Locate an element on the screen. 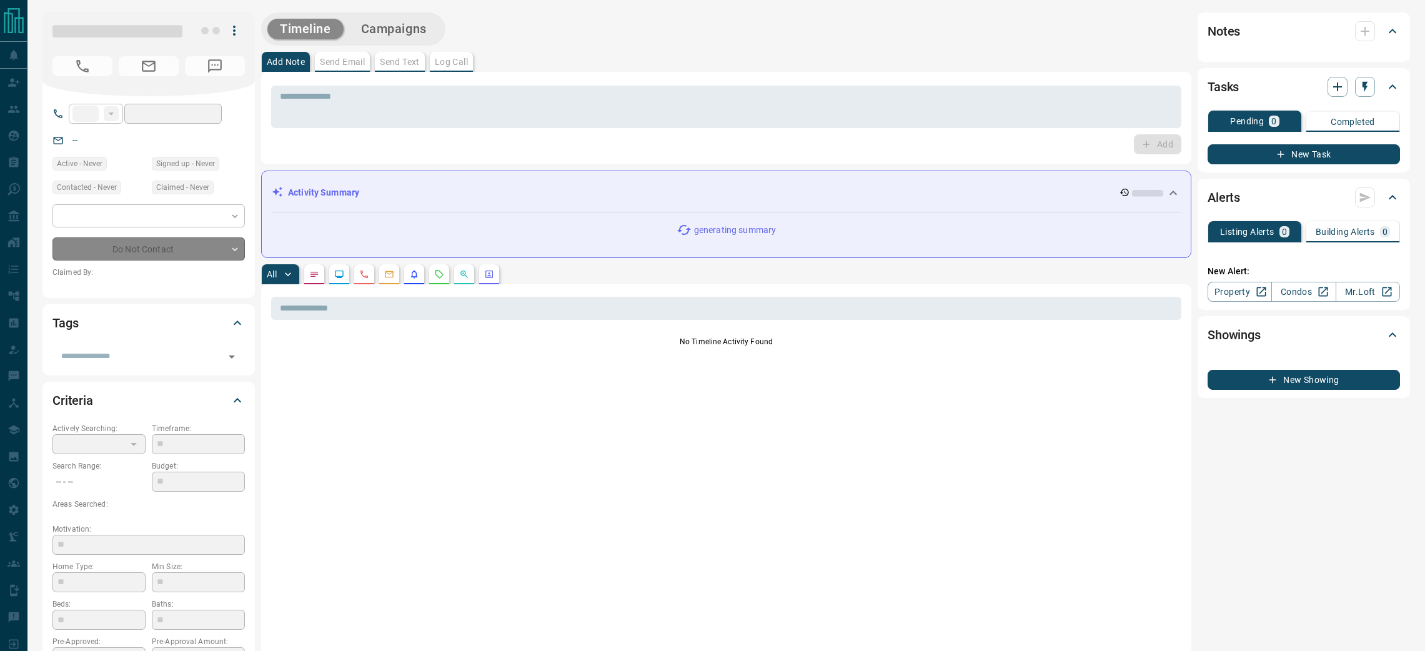 The width and height of the screenshot is (1425, 651). svg: Lead Browsing Activity is located at coordinates (339, 274).